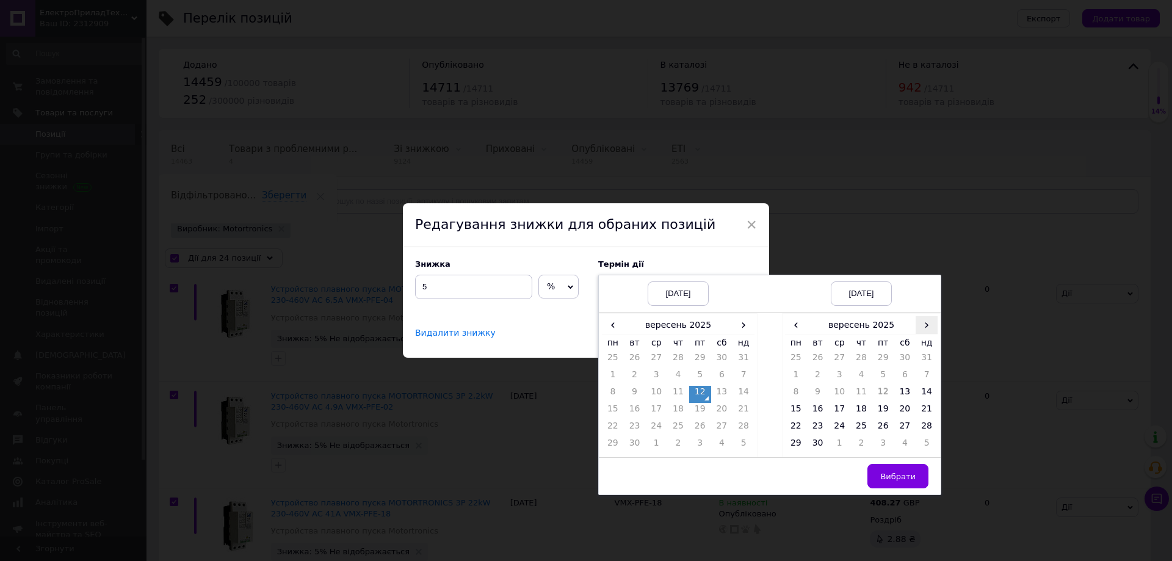  What do you see at coordinates (722, 446) in the screenshot?
I see `td: 4` at bounding box center [722, 446].